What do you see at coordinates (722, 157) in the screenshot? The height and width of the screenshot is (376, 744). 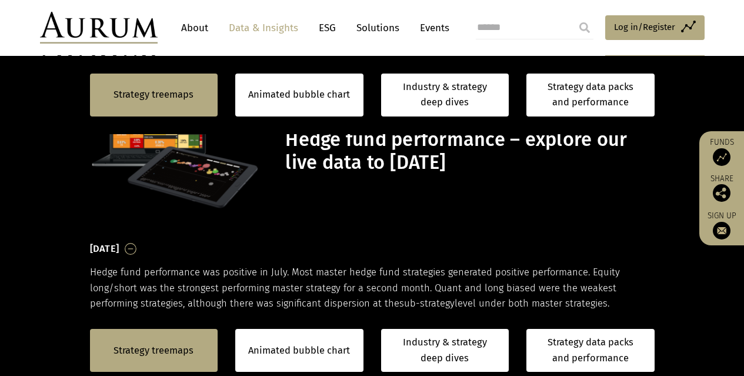 I see `img: Access Funds` at bounding box center [722, 157].